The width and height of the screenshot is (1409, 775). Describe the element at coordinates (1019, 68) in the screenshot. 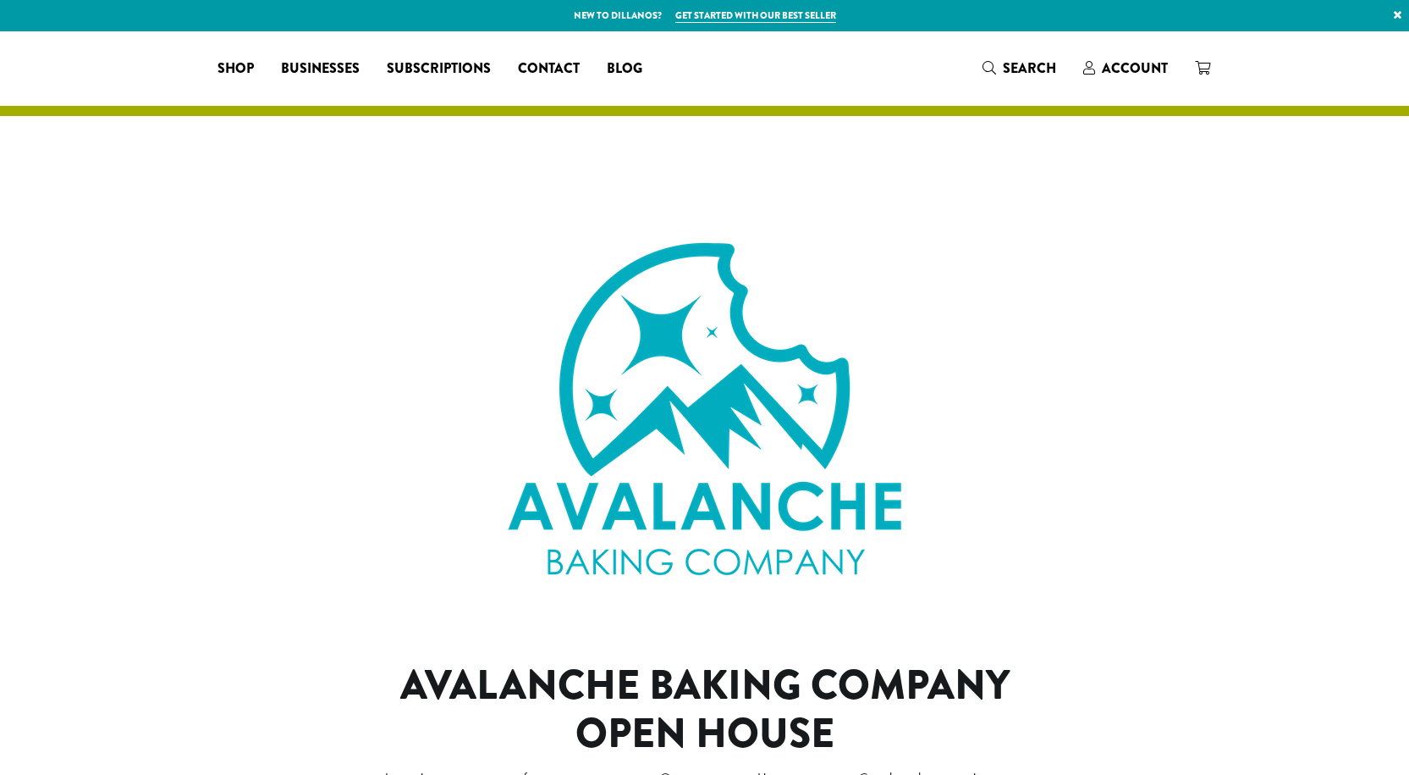

I see `a: Search` at that location.